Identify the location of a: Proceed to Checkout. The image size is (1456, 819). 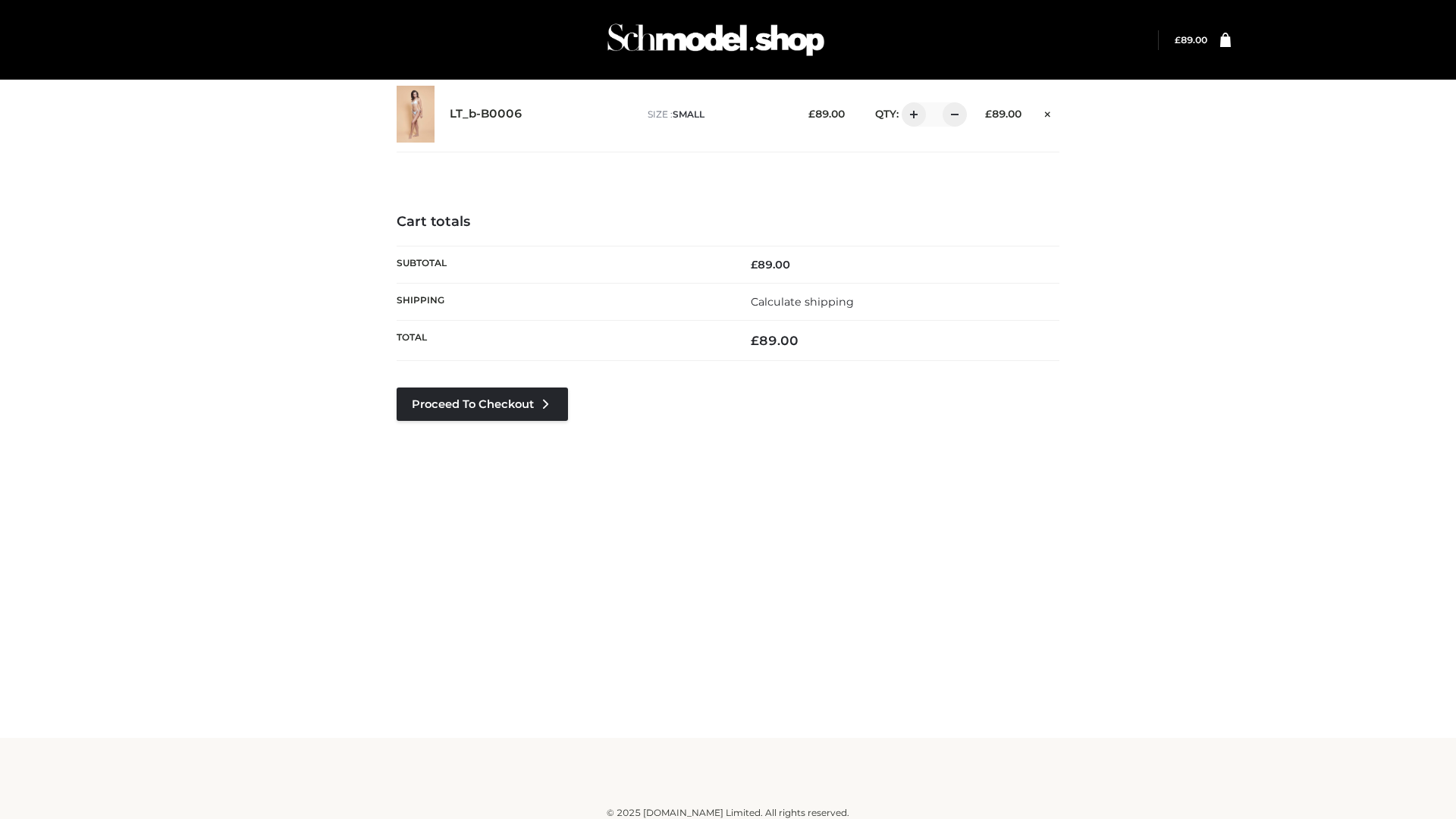
(482, 405).